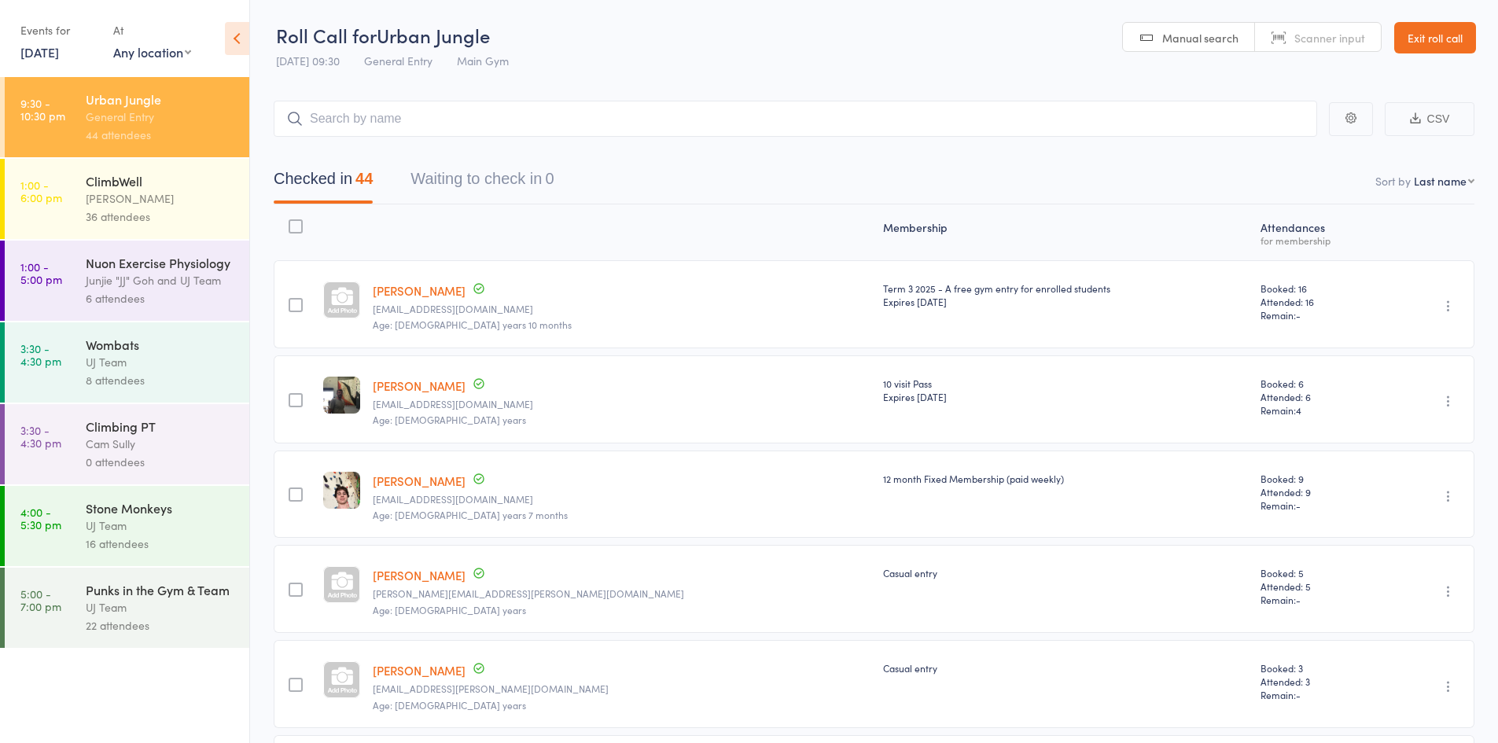  I want to click on time: 9:30 - 10:30 pm, so click(42, 109).